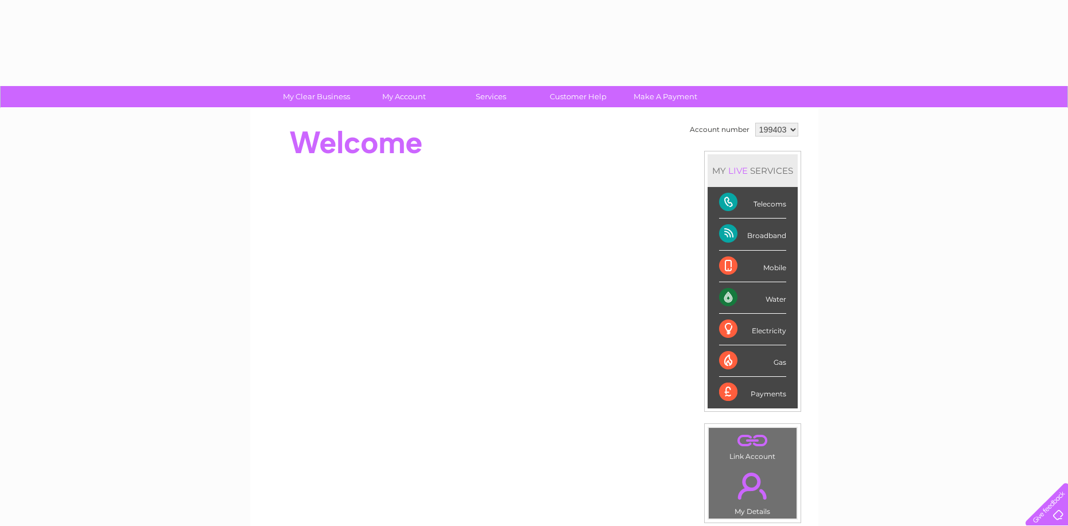 The image size is (1068, 526). I want to click on td: Link Account, so click(752, 445).